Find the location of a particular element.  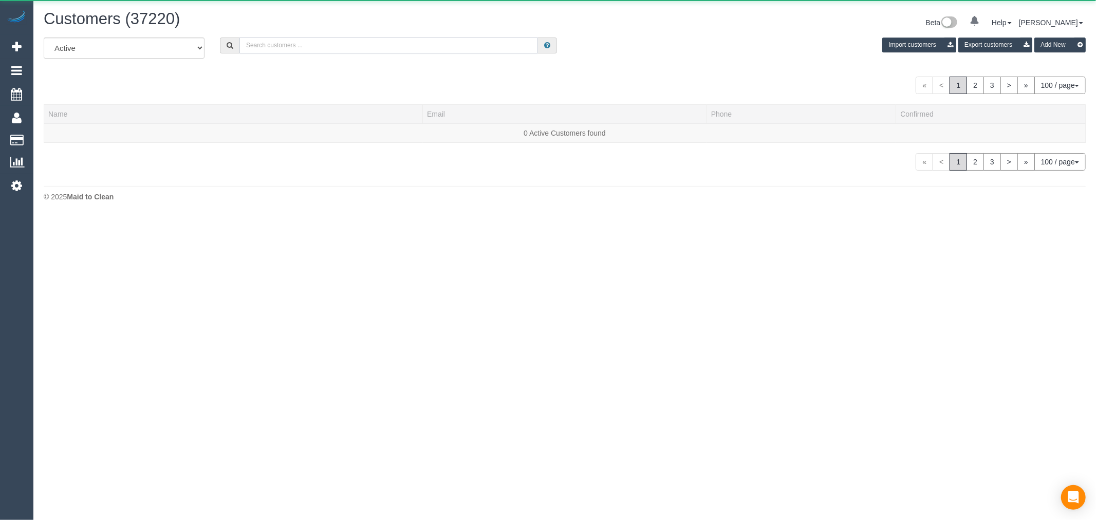

th: Name is located at coordinates (233, 114).